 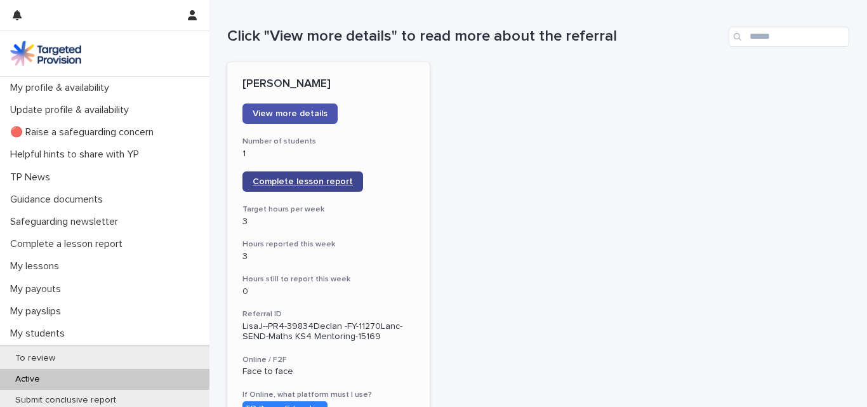 What do you see at coordinates (32, 177) in the screenshot?
I see `p: TP News` at bounding box center [32, 177].